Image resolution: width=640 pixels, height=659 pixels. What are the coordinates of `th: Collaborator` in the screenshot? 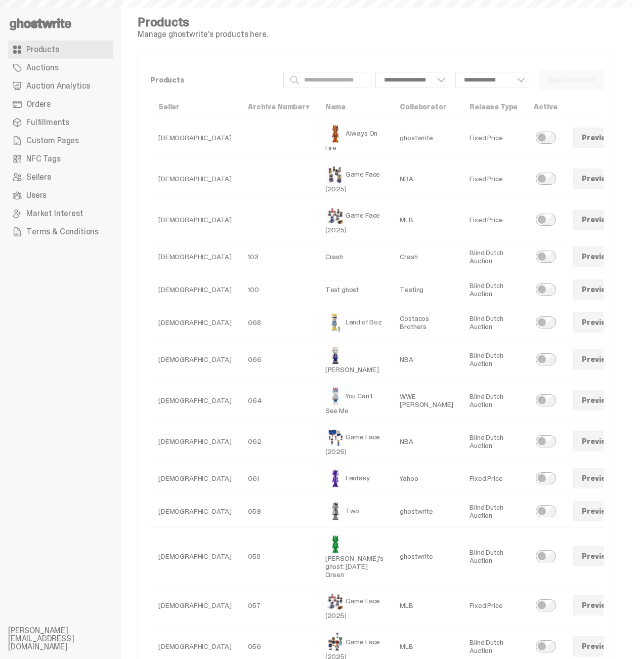 It's located at (427, 107).